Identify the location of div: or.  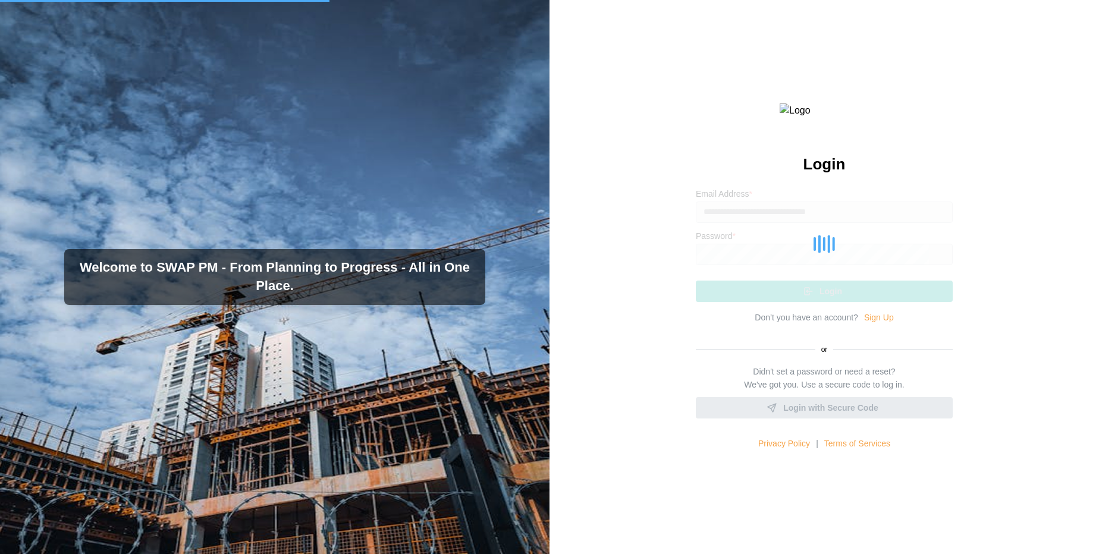
(824, 350).